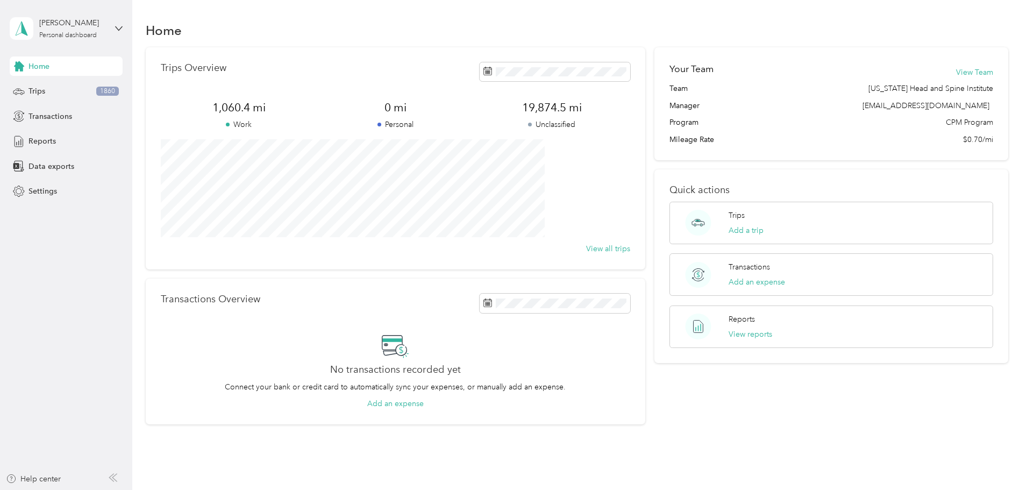  I want to click on p: Reports, so click(741, 319).